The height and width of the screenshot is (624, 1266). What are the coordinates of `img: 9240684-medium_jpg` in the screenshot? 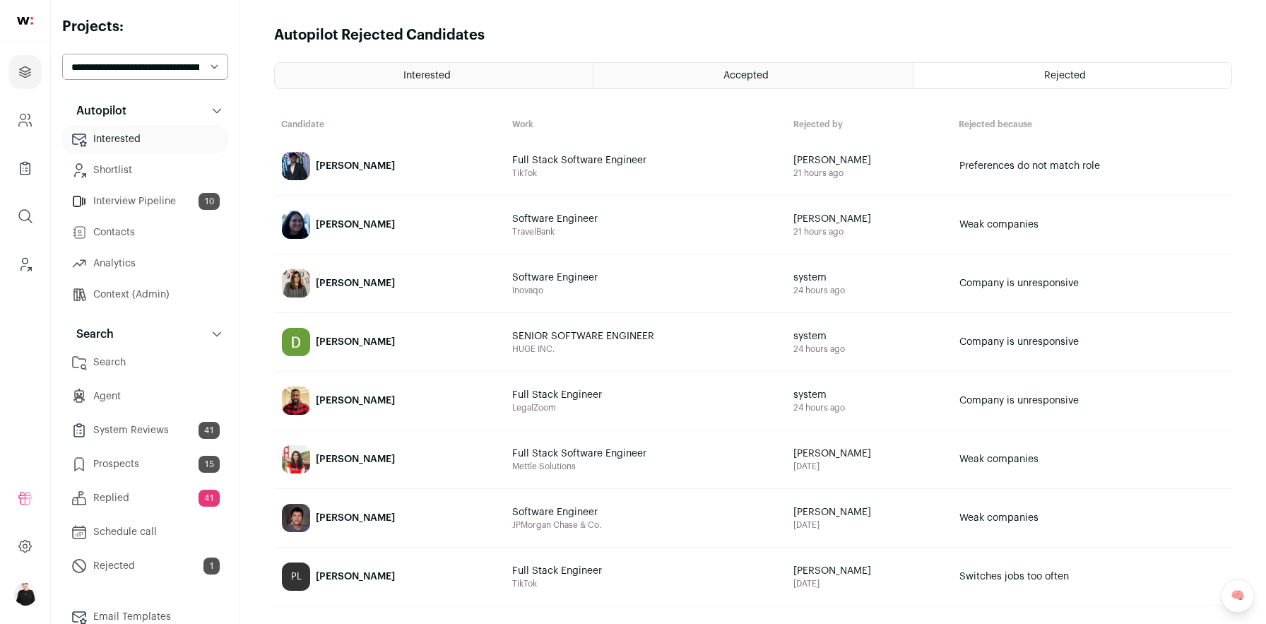 It's located at (25, 594).